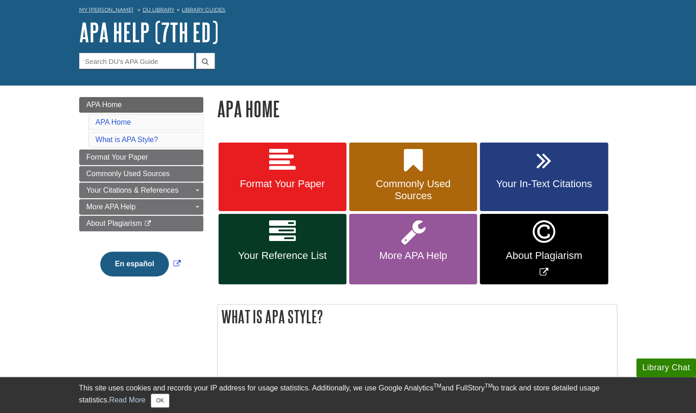 Image resolution: width=696 pixels, height=413 pixels. I want to click on button: Library Chat, so click(666, 368).